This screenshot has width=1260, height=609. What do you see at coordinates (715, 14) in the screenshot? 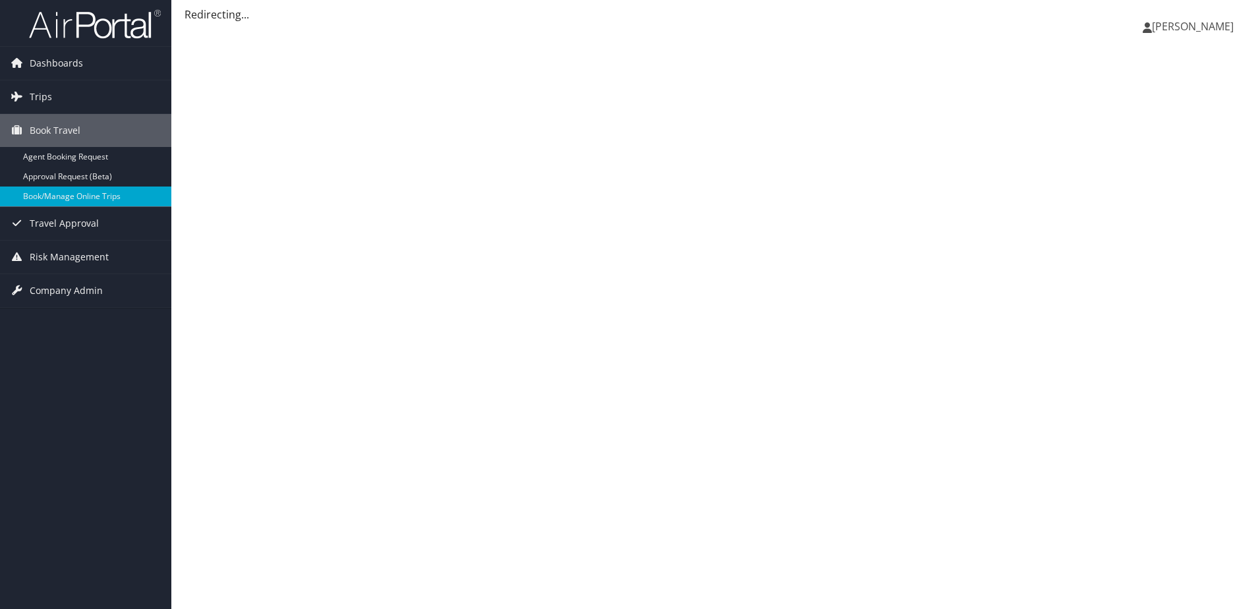
I see `div: Redirecting...` at bounding box center [715, 14].